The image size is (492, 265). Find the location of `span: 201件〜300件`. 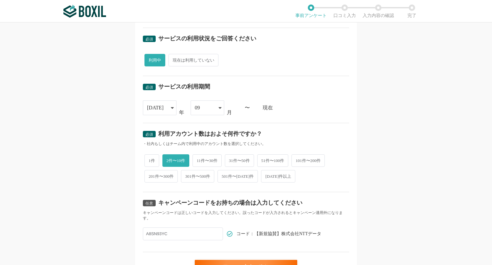

span: 201件〜300件 is located at coordinates (161, 176).